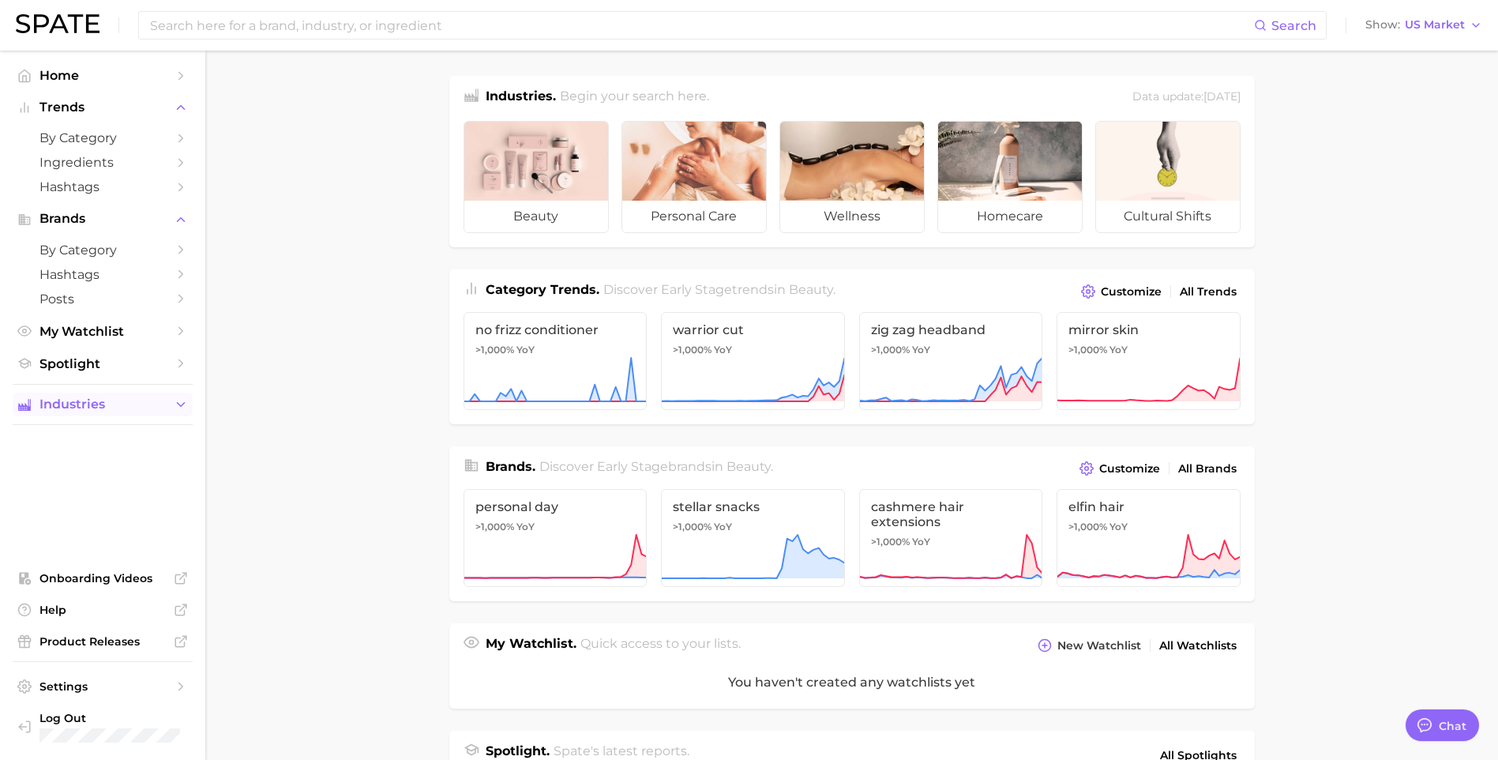 The width and height of the screenshot is (1498, 760). I want to click on button: Trends, so click(103, 107).